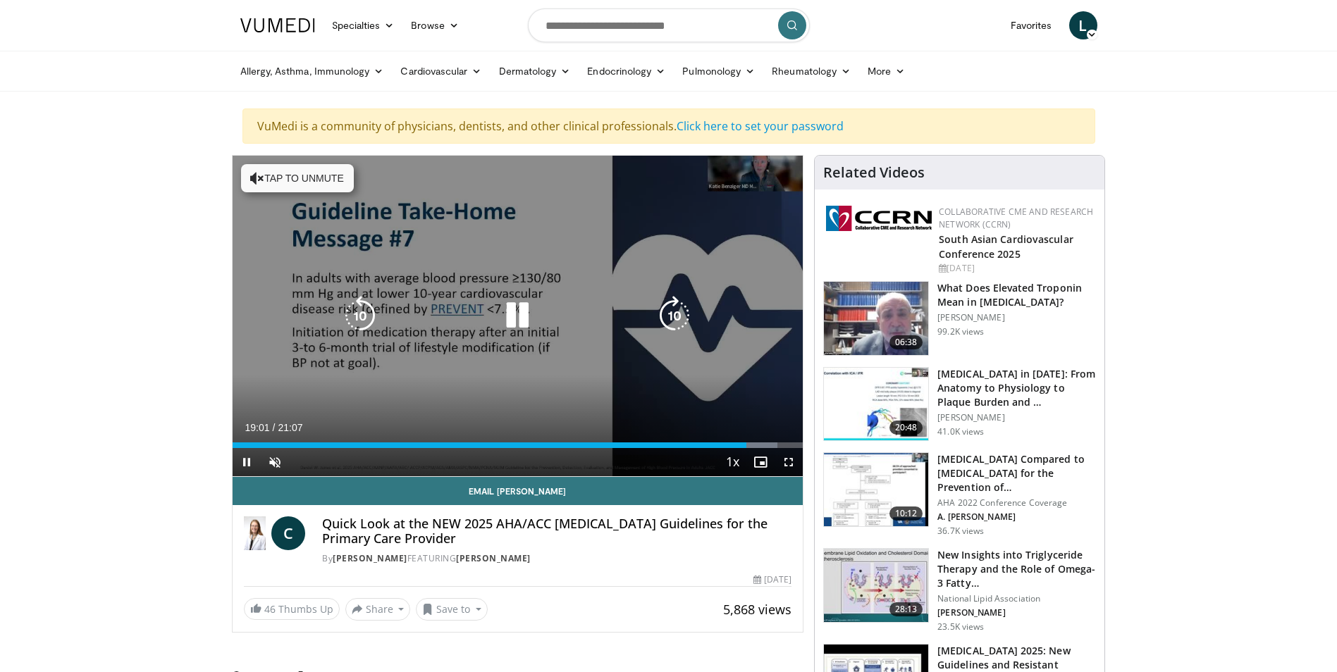 This screenshot has width=1337, height=672. I want to click on span: L, so click(1083, 25).